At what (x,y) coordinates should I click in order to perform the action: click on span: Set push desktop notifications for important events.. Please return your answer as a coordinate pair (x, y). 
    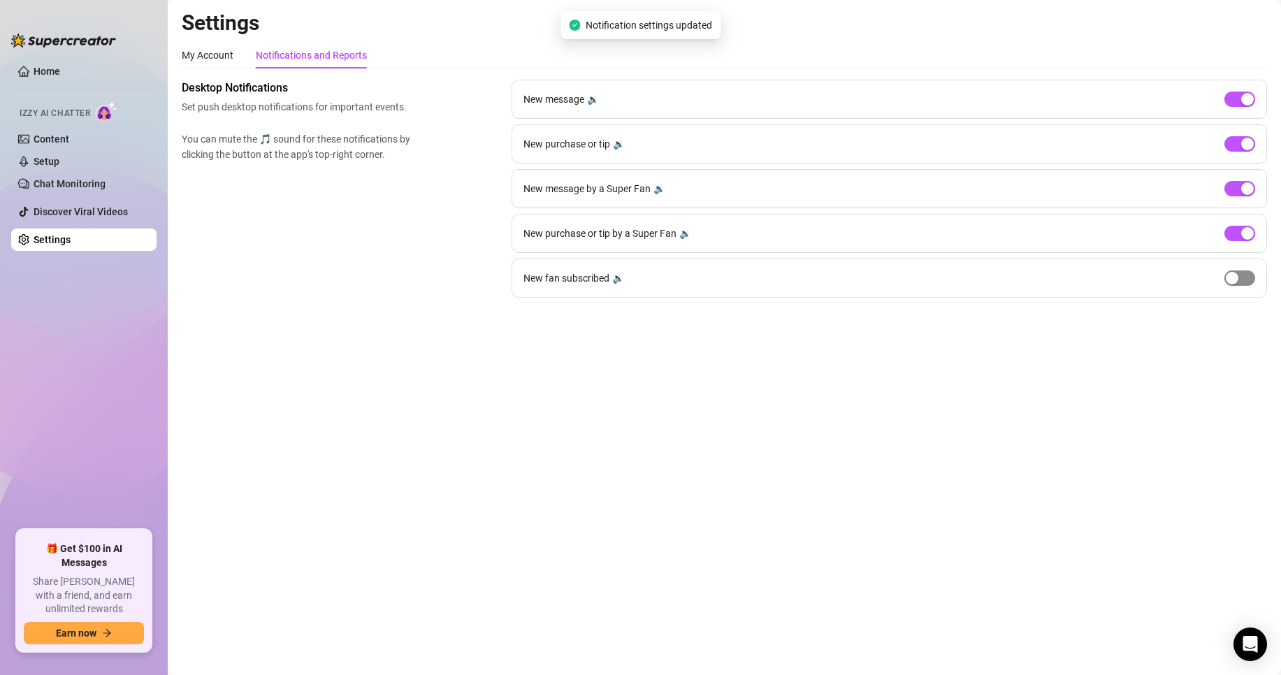
    Looking at the image, I should click on (299, 107).